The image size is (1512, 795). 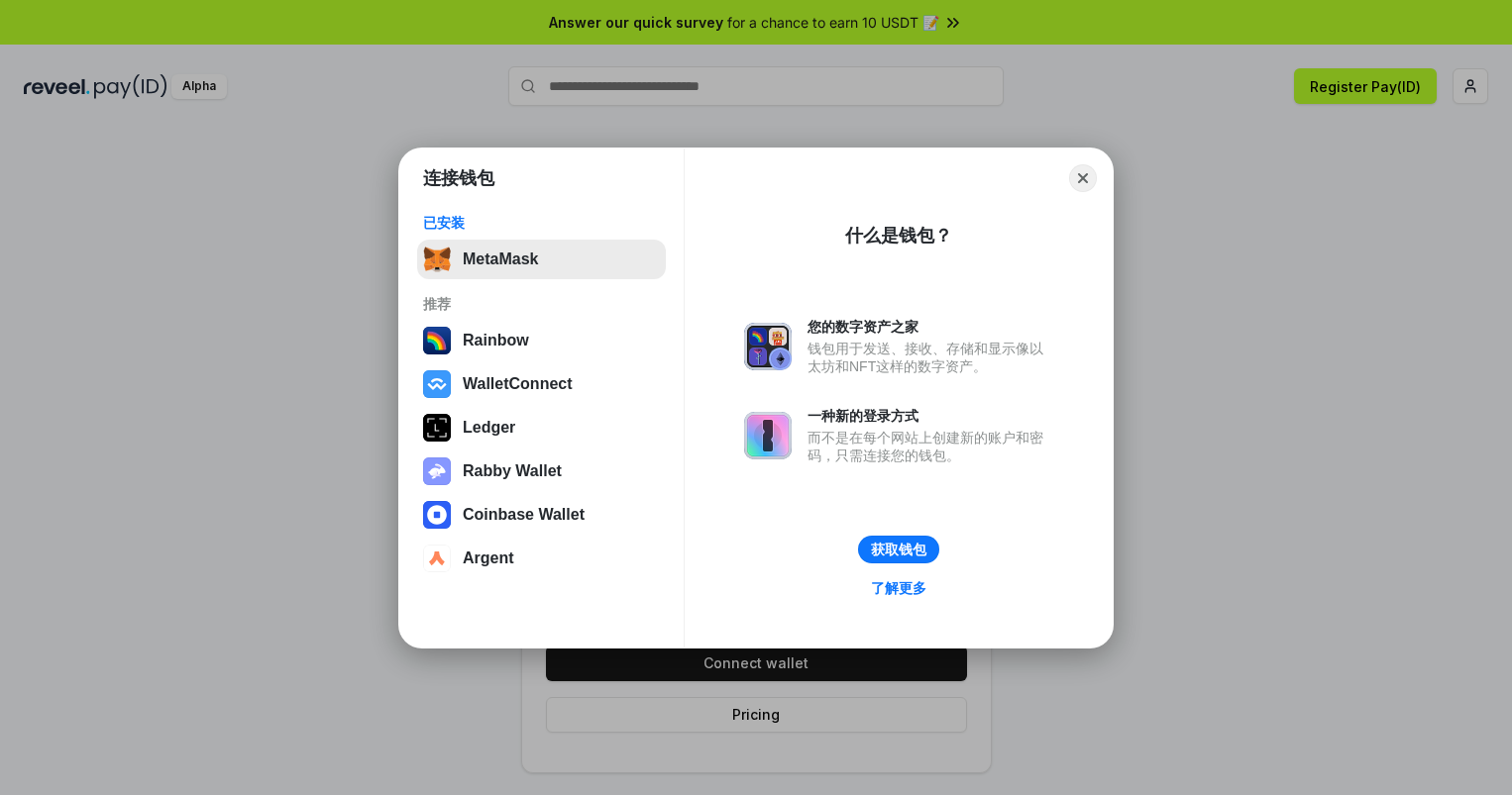 What do you see at coordinates (541, 559) in the screenshot?
I see `button: Argent` at bounding box center [541, 559].